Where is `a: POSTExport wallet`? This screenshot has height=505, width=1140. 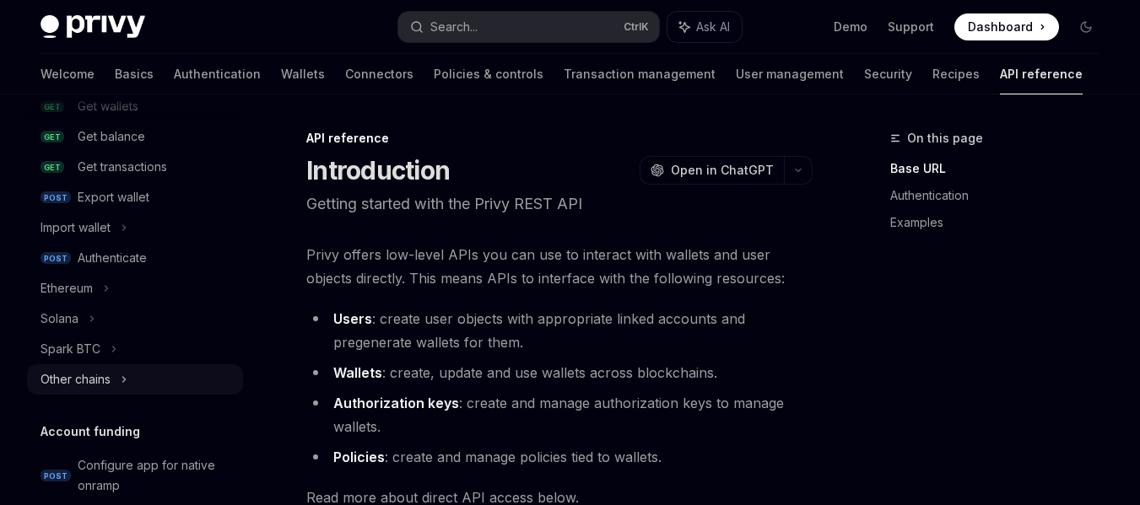
a: POSTExport wallet is located at coordinates (135, 197).